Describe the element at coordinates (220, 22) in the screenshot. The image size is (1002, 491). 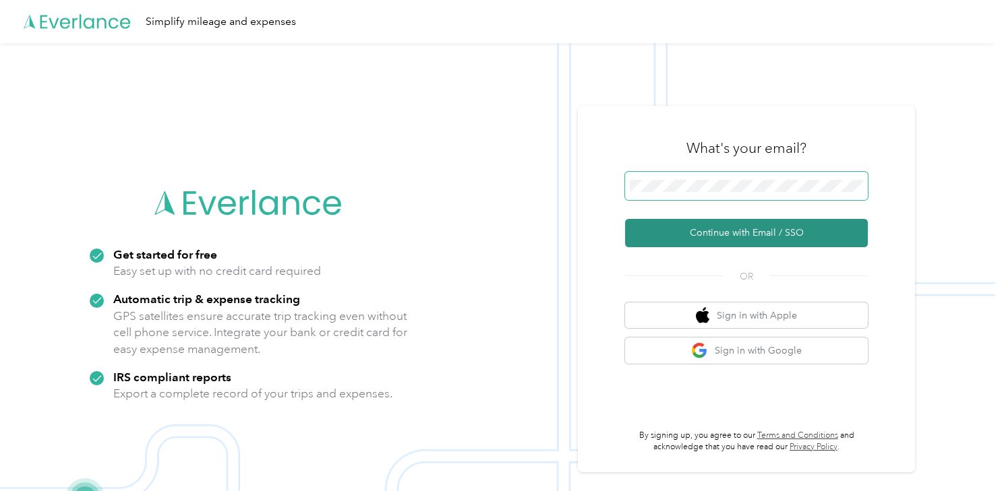
I see `div: Simplify mileage and expenses` at that location.